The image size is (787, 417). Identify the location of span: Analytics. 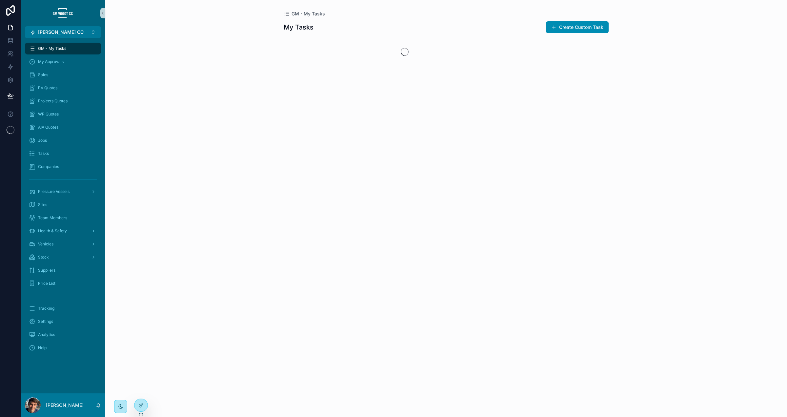
(47, 335).